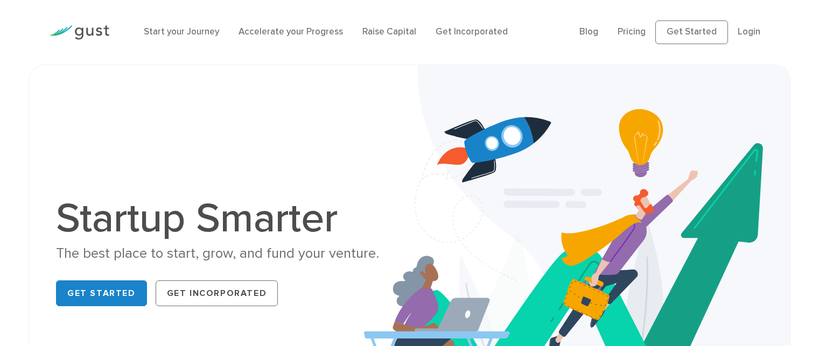 The image size is (819, 346). I want to click on a: Login, so click(749, 32).